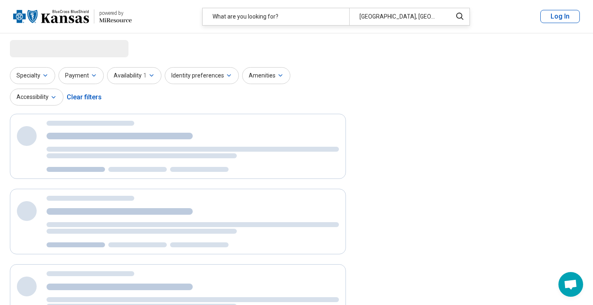 Image resolution: width=593 pixels, height=305 pixels. Describe the element at coordinates (51, 16) in the screenshot. I see `img: Blue Cross Blue Shield Kansas` at that location.